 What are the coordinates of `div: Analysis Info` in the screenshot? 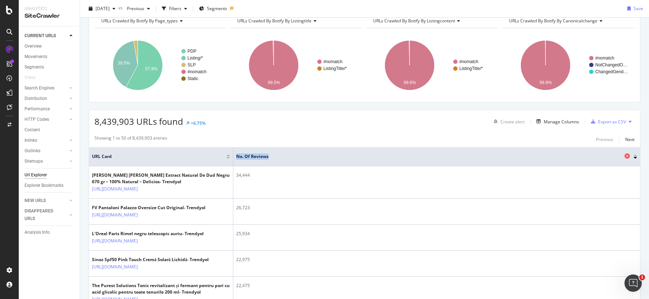 It's located at (37, 232).